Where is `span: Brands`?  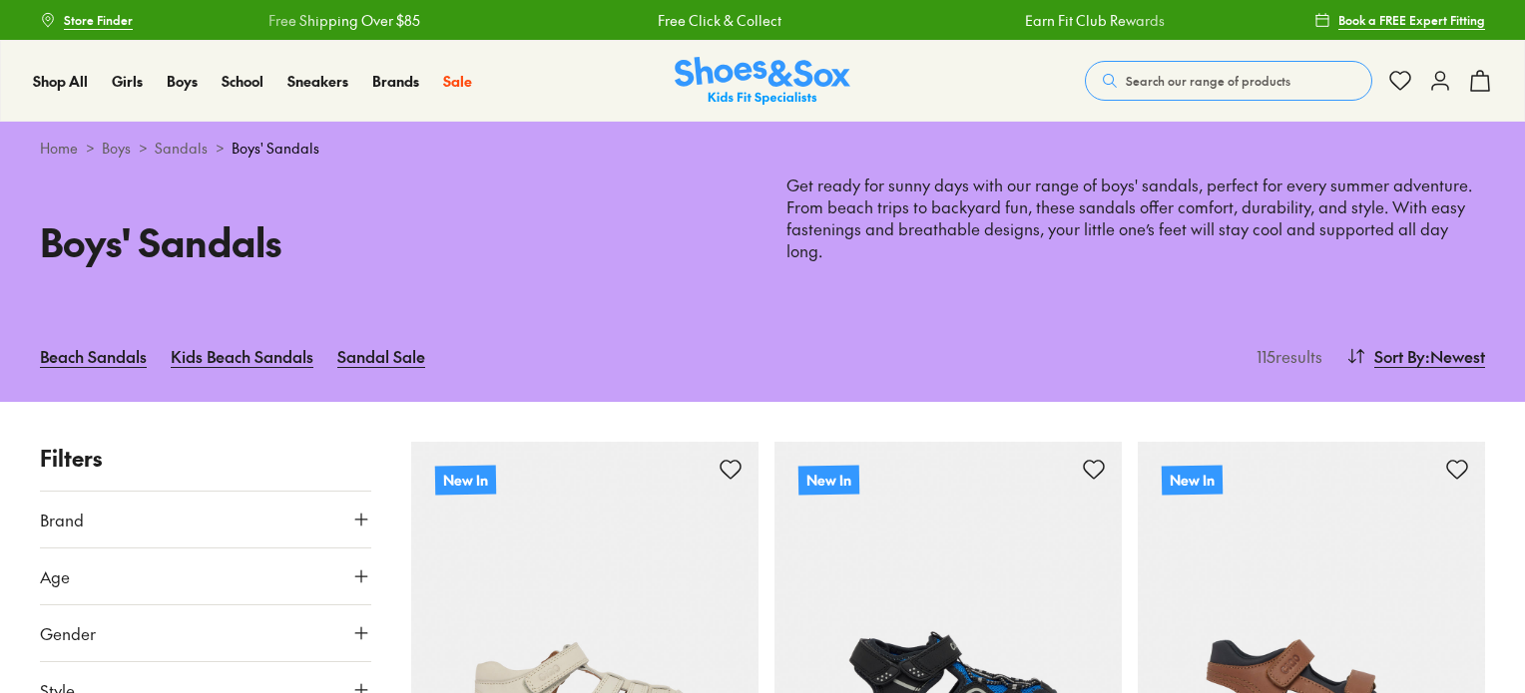
span: Brands is located at coordinates (395, 81).